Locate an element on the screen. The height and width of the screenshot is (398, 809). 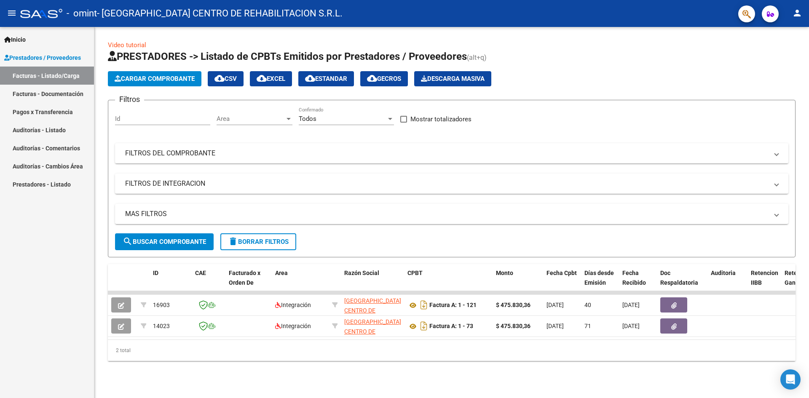
button: Descarga Masiva is located at coordinates (453, 79).